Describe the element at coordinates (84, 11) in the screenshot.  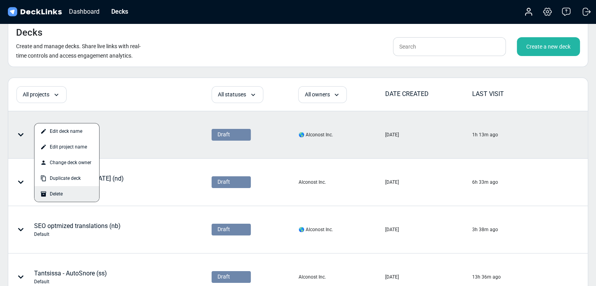
I see `div: Dashboard` at that location.